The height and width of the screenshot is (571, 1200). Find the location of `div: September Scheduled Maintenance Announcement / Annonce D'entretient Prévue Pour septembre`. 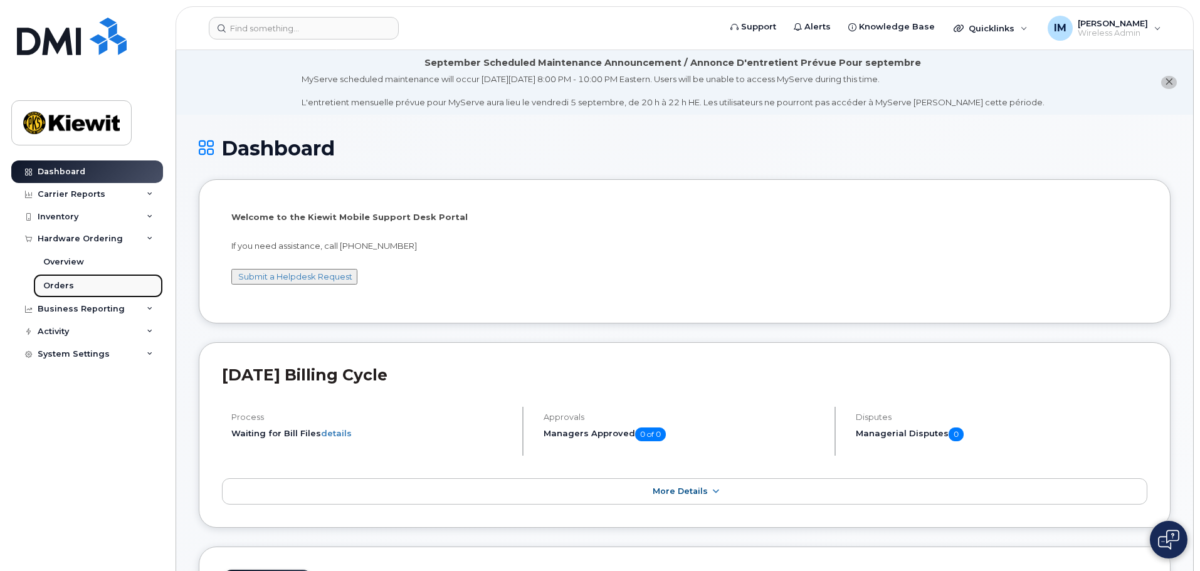

div: September Scheduled Maintenance Announcement / Annonce D'entretient Prévue Pour septembre is located at coordinates (673, 63).